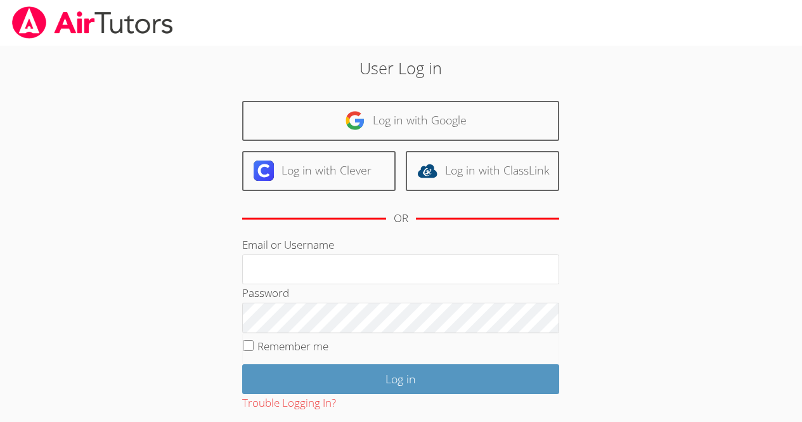 Image resolution: width=802 pixels, height=422 pixels. Describe the element at coordinates (319, 171) in the screenshot. I see `a: Log in with Clever` at that location.